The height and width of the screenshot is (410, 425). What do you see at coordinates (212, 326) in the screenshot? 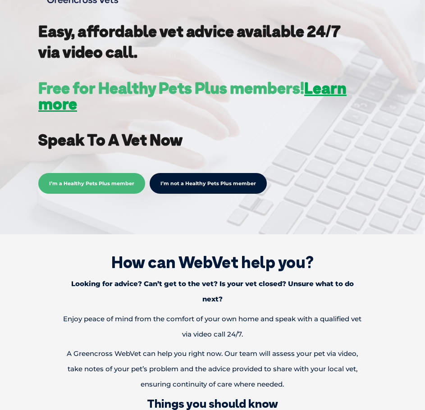
I see `p: Enjoy peace of mind from the comfort of your own home and speak with a qualified vet via video ca...` at bounding box center [212, 326].